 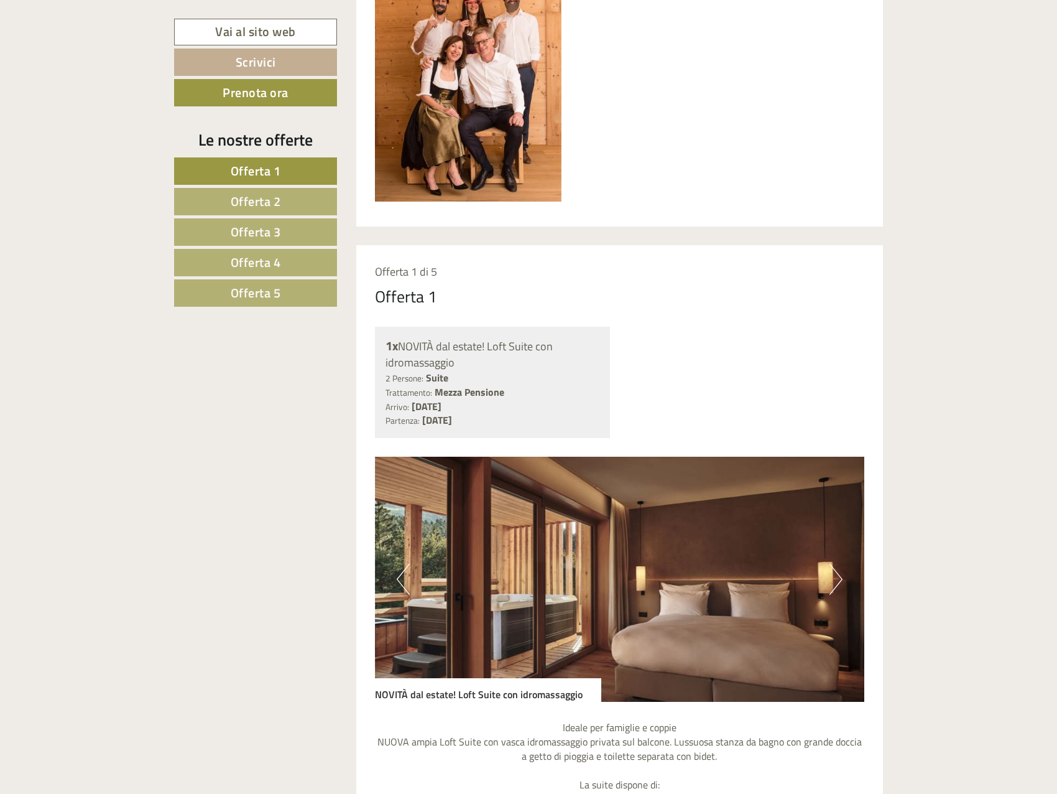 What do you see at coordinates (392, 345) in the screenshot?
I see `b: 1x` at bounding box center [392, 345].